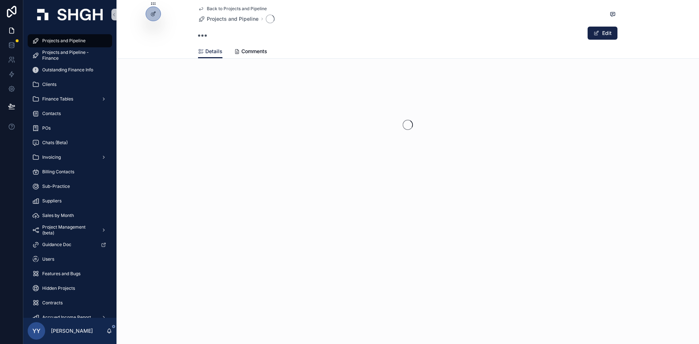  Describe the element at coordinates (70, 230) in the screenshot. I see `a: Project Management (beta)` at that location.